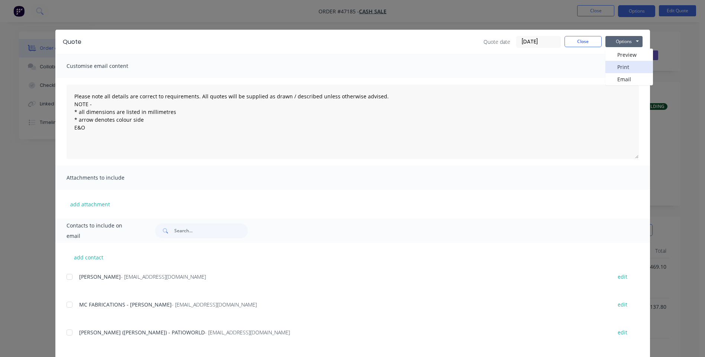 Image resolution: width=705 pixels, height=357 pixels. What do you see at coordinates (629, 79) in the screenshot?
I see `button: Email` at bounding box center [629, 79].